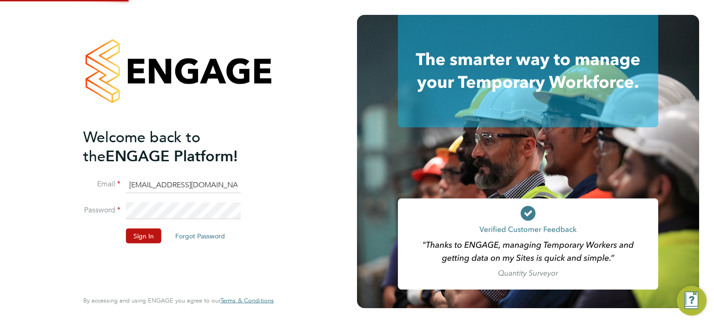 This screenshot has width=714, height=323. Describe the element at coordinates (142, 146) in the screenshot. I see `span: Welcome back to the` at that location.